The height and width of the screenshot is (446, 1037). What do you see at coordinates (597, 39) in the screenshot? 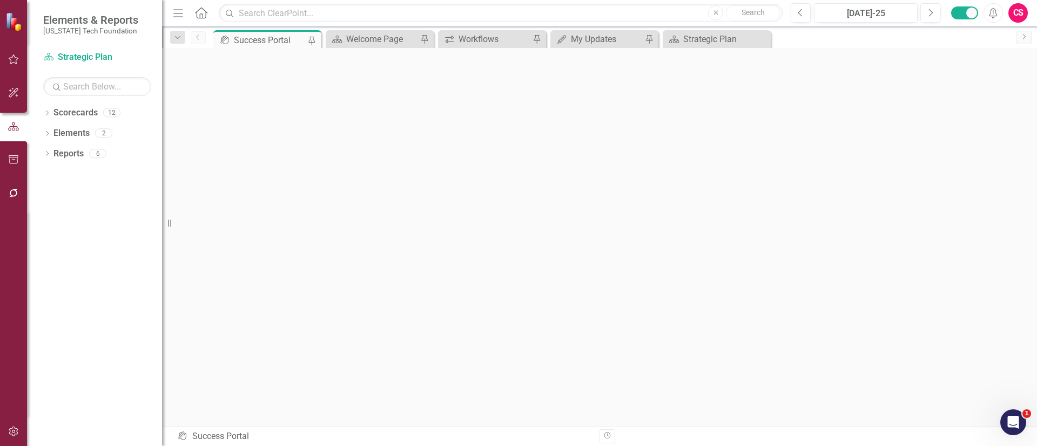
I see `a: My Updates` at bounding box center [597, 39].